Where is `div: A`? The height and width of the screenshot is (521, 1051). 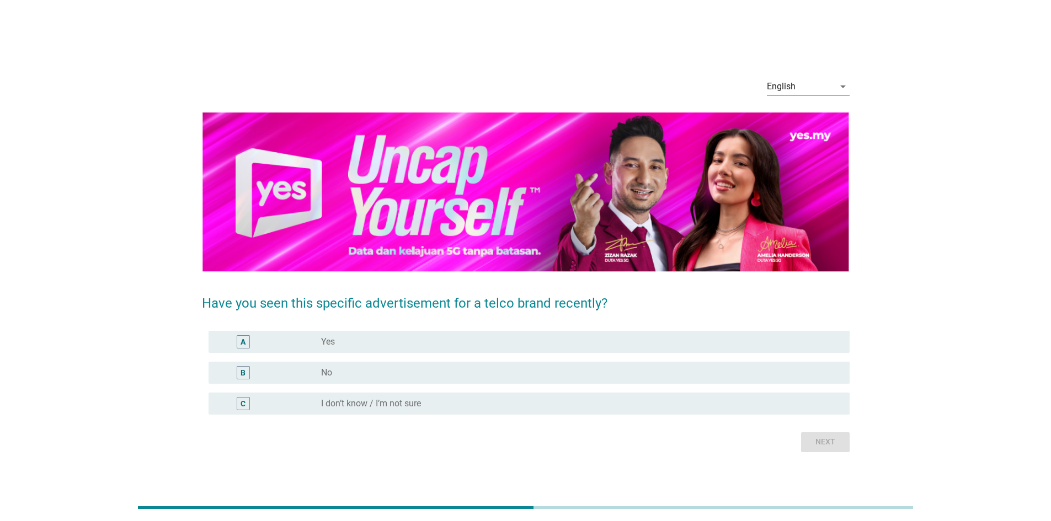 div: A is located at coordinates (243, 342).